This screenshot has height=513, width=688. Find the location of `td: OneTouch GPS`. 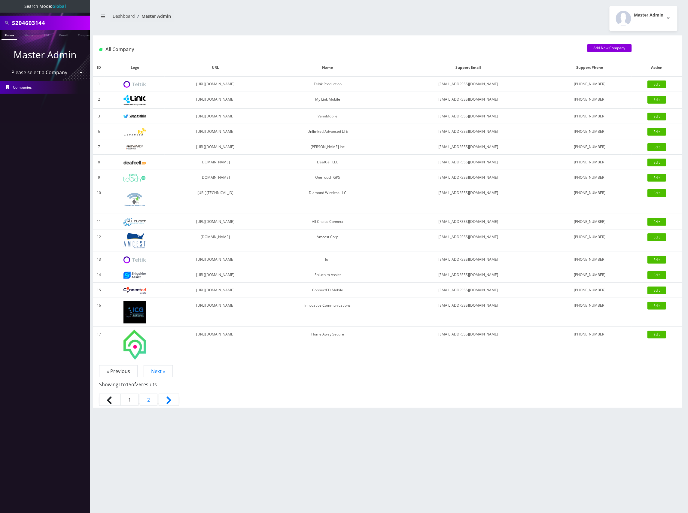

td: OneTouch GPS is located at coordinates (327, 178).